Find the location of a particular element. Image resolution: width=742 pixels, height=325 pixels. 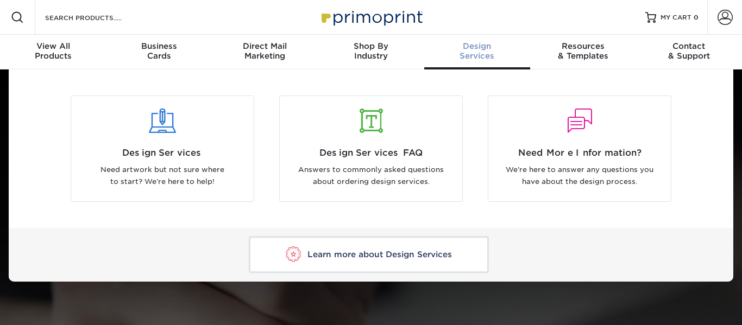

a: Learn more about Design Services is located at coordinates (369, 255).